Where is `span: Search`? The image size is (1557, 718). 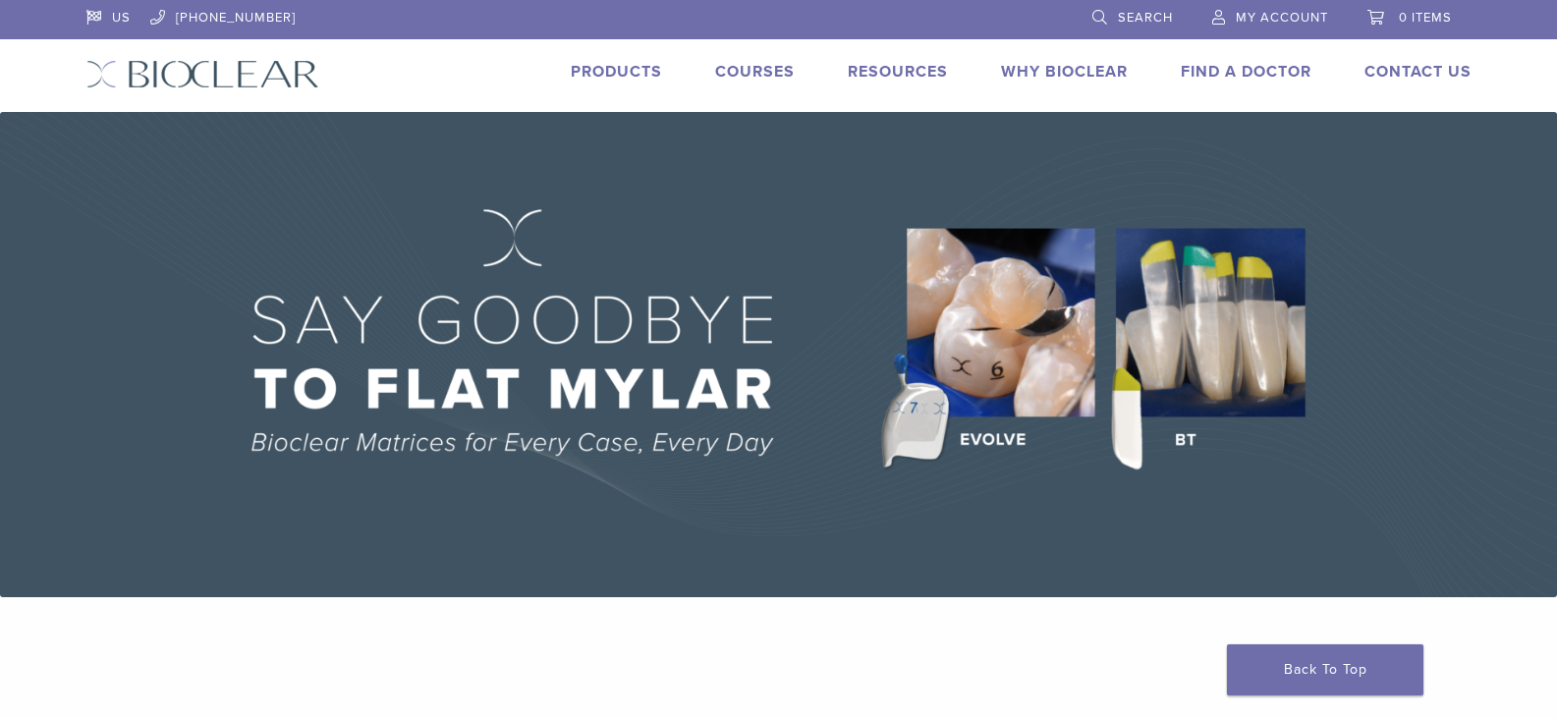
span: Search is located at coordinates (1146, 18).